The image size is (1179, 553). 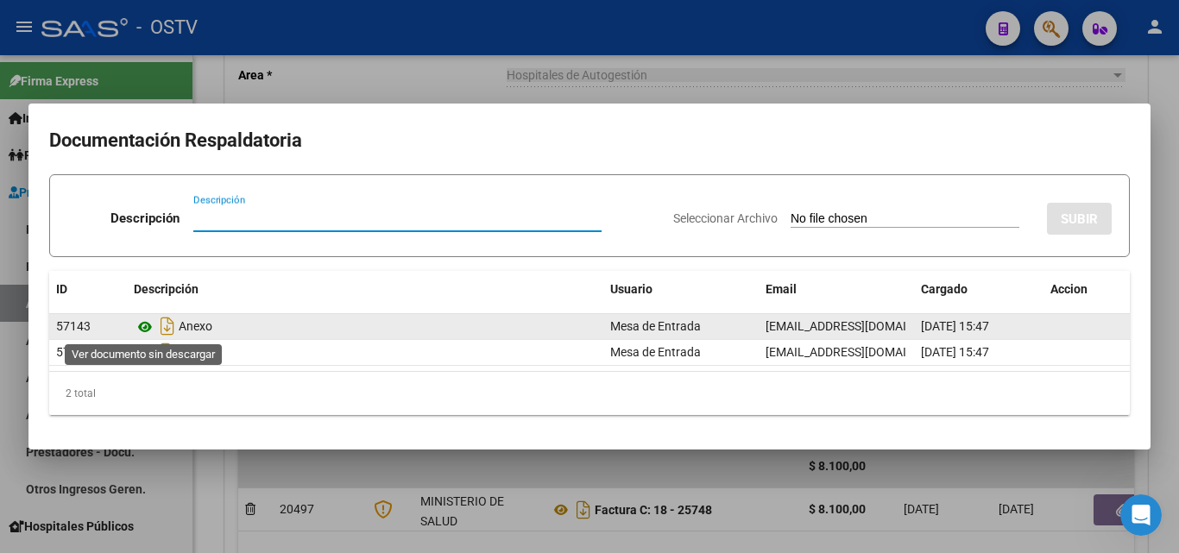 What do you see at coordinates (73, 326) in the screenshot?
I see `span: 57143` at bounding box center [73, 326].